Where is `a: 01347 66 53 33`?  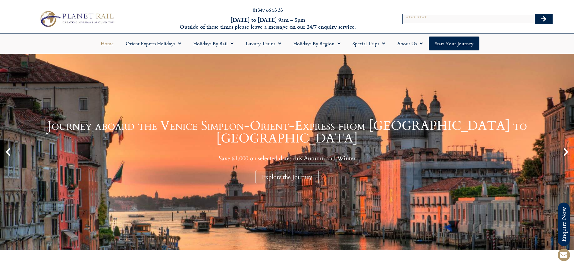 a: 01347 66 53 33 is located at coordinates (268, 10).